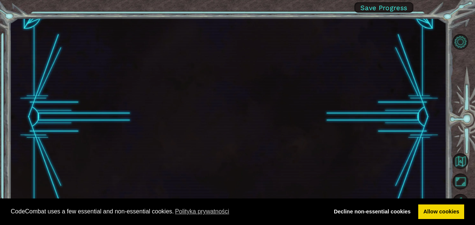  I want to click on span: CodeCombat uses a few essential and non-essential cookies., so click(167, 211).